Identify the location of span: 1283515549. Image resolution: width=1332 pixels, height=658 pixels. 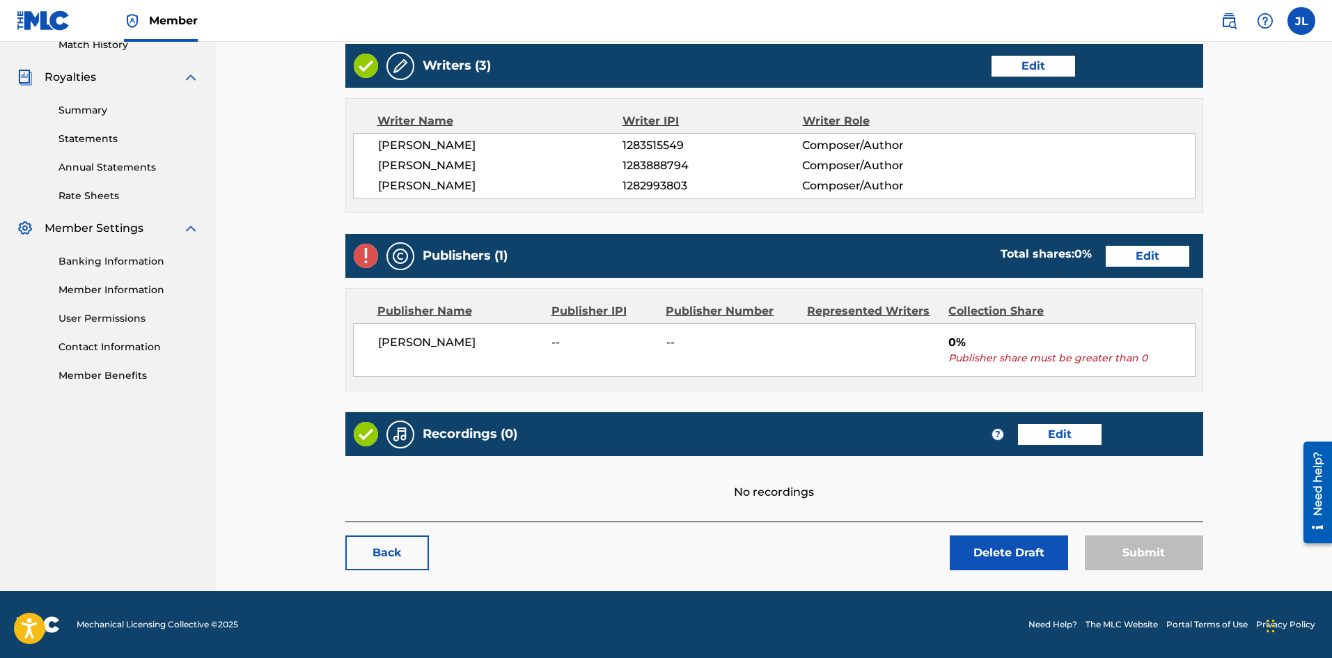
(712, 146).